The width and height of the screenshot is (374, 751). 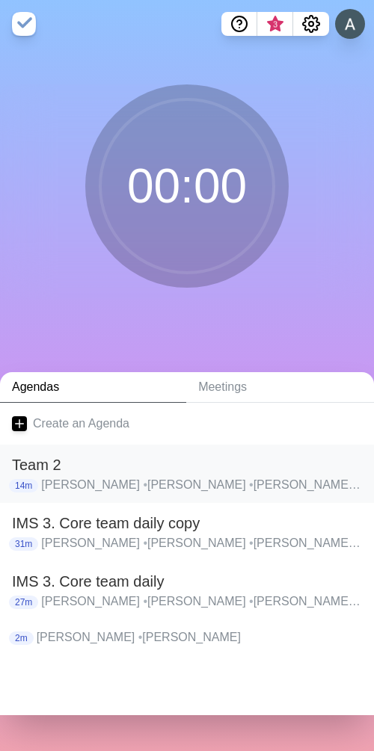 What do you see at coordinates (187, 523) in the screenshot?
I see `h2: IMS 3. Core team daily copy` at bounding box center [187, 523].